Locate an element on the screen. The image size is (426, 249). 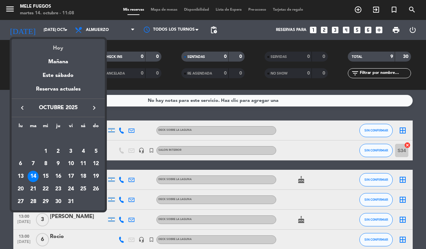
td: 9 de octubre de 2025 is located at coordinates (58, 164).